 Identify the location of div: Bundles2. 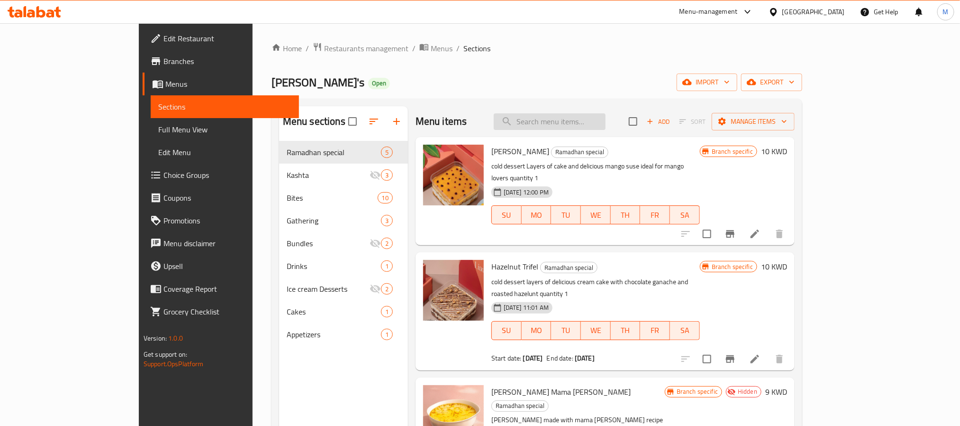
(344, 243).